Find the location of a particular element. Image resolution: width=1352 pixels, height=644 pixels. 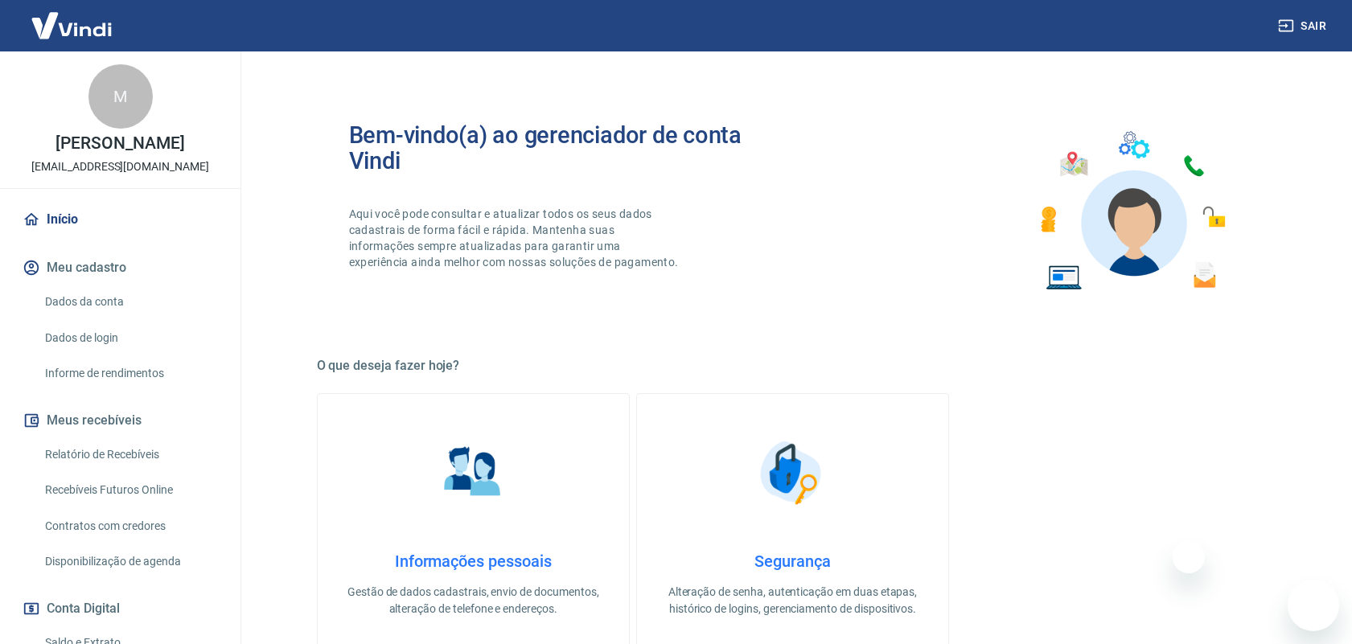

button: Conta Digital is located at coordinates (120, 609).